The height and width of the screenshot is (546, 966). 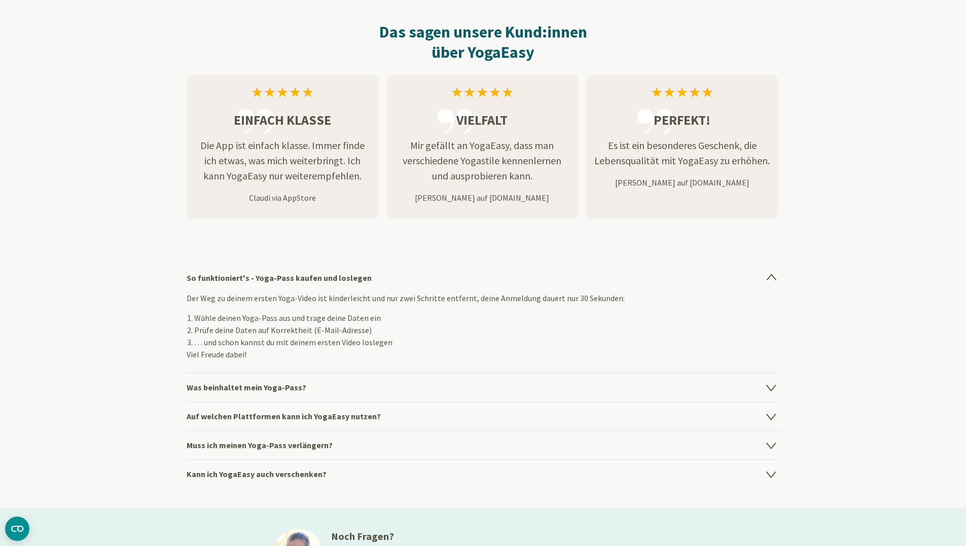 What do you see at coordinates (483, 278) in the screenshot?
I see `h4: So funktioniert's - Yoga-Pass kaufen und loslegen` at bounding box center [483, 278].